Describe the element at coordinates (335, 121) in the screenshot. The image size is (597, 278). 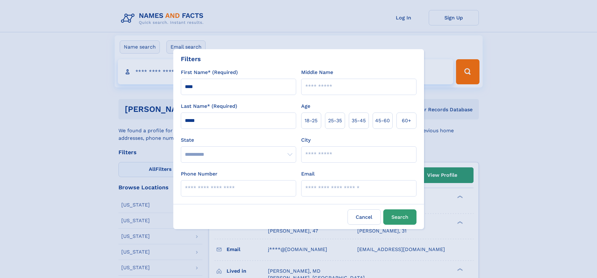
I see `span: 25‑35` at that location.